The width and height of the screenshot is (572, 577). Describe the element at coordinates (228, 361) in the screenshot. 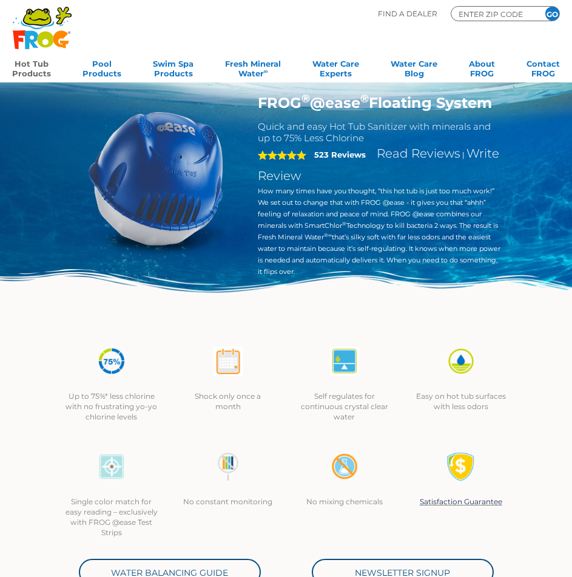

I see `img: atease-icon-shock-once` at that location.